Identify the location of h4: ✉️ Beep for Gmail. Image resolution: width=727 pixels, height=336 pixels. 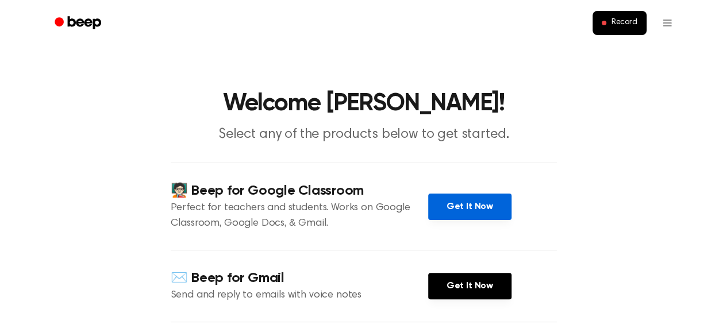
(300, 278).